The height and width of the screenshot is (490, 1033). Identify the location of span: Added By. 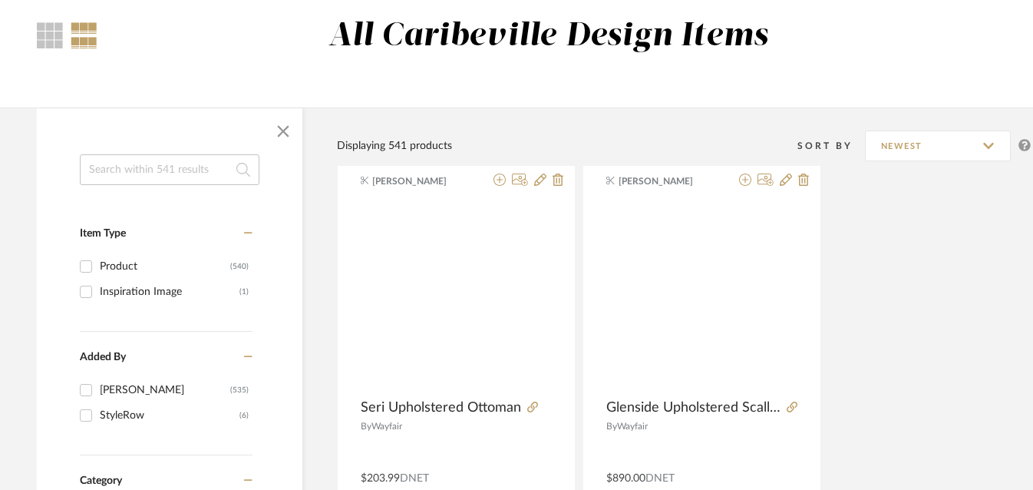
(103, 357).